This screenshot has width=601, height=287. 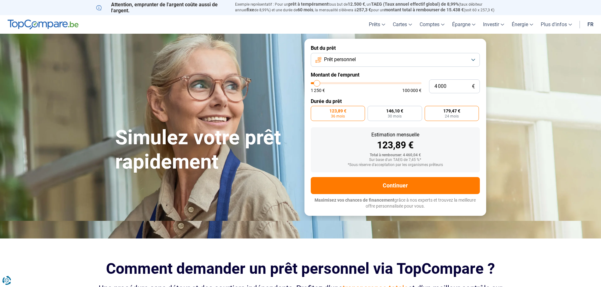 I want to click on a: Prêts, so click(x=377, y=24).